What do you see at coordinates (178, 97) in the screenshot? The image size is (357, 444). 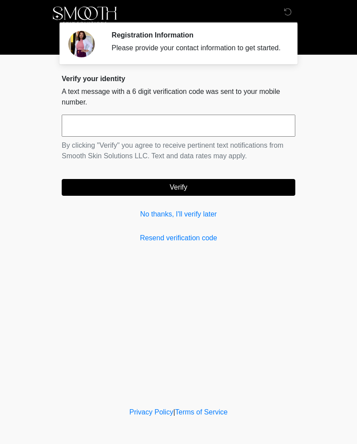 I see `p: A text message with a 6 digit verification code was sent to your mobile number.` at bounding box center [178, 97].